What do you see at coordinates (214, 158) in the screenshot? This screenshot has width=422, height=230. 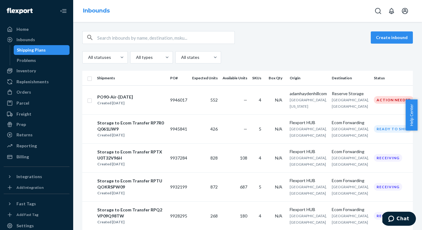 I see `span: 828` at bounding box center [214, 158].